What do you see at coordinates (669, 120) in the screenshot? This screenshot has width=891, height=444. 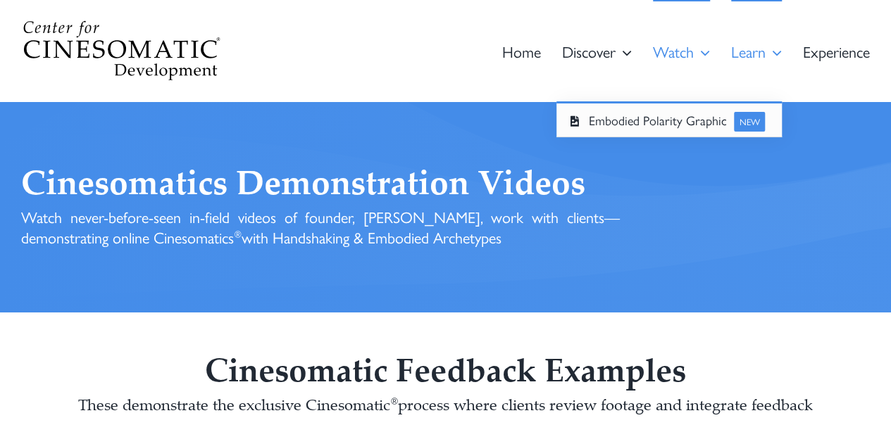 I see `a: Embod­ied Polar­i­ty GraphicNEW` at bounding box center [669, 120].